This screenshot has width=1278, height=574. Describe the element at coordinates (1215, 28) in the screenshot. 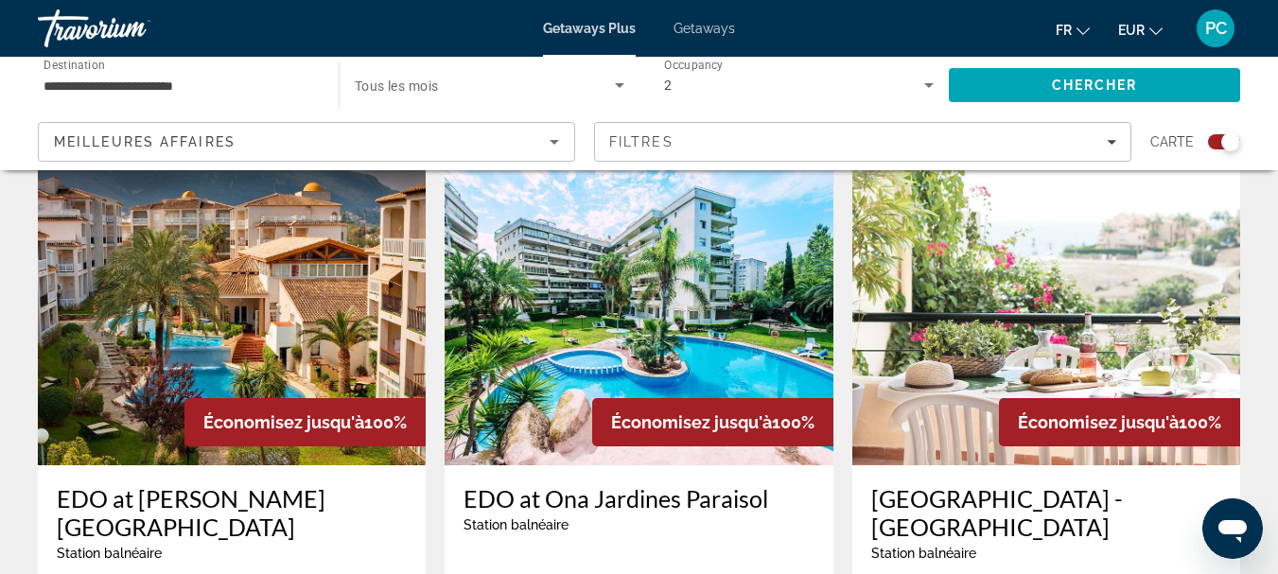

I see `span: PC` at that location.